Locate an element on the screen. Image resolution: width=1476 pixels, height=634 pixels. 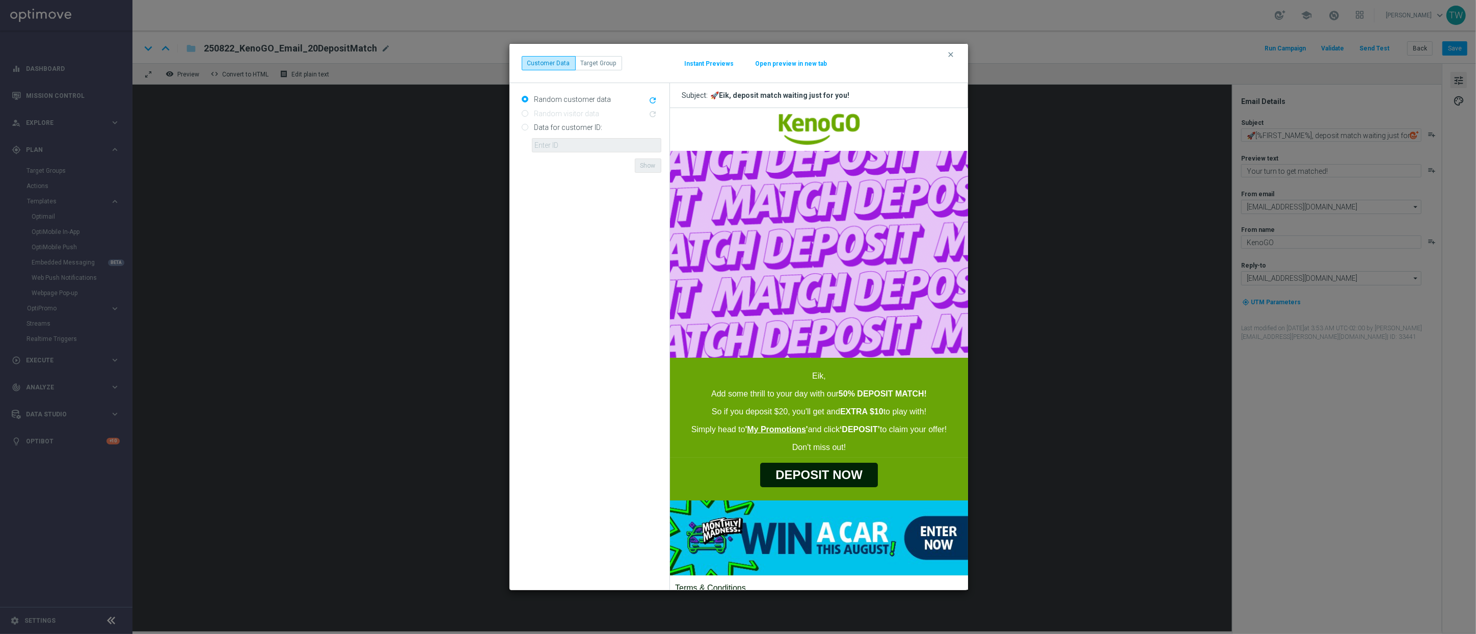
div: 🚀Eik, deposit match waiting just for you! is located at coordinates (780, 95).